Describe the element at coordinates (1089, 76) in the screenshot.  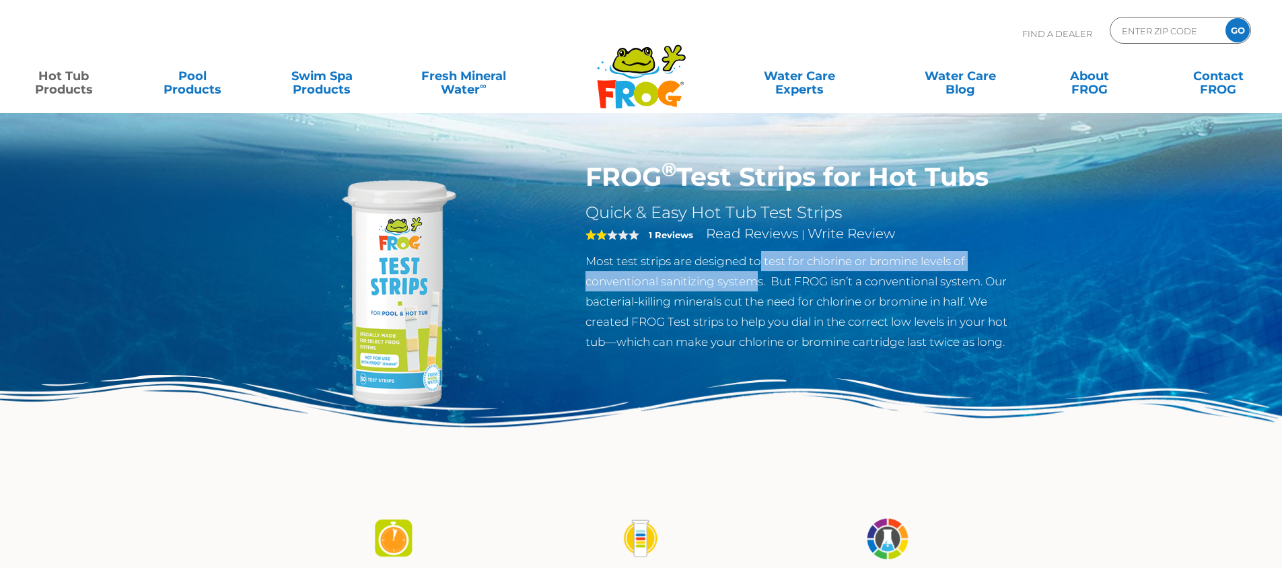
I see `a: AboutFROG` at that location.